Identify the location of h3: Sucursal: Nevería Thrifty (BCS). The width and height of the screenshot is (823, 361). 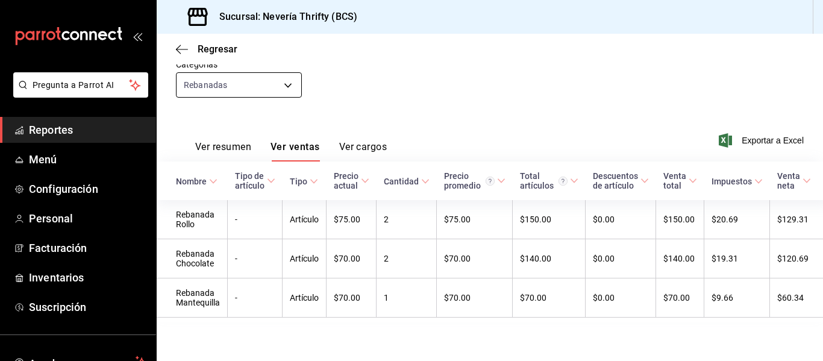
(283, 17).